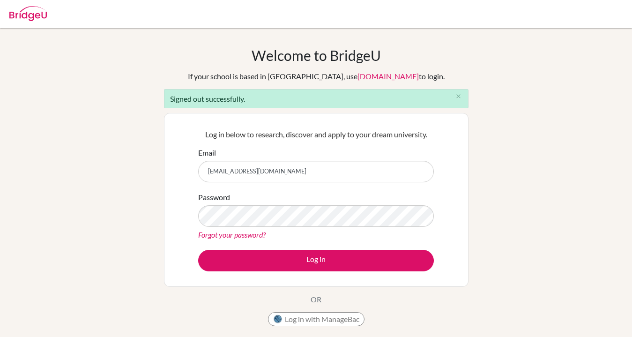 This screenshot has height=337, width=632. Describe the element at coordinates (214, 197) in the screenshot. I see `label: Password` at that location.